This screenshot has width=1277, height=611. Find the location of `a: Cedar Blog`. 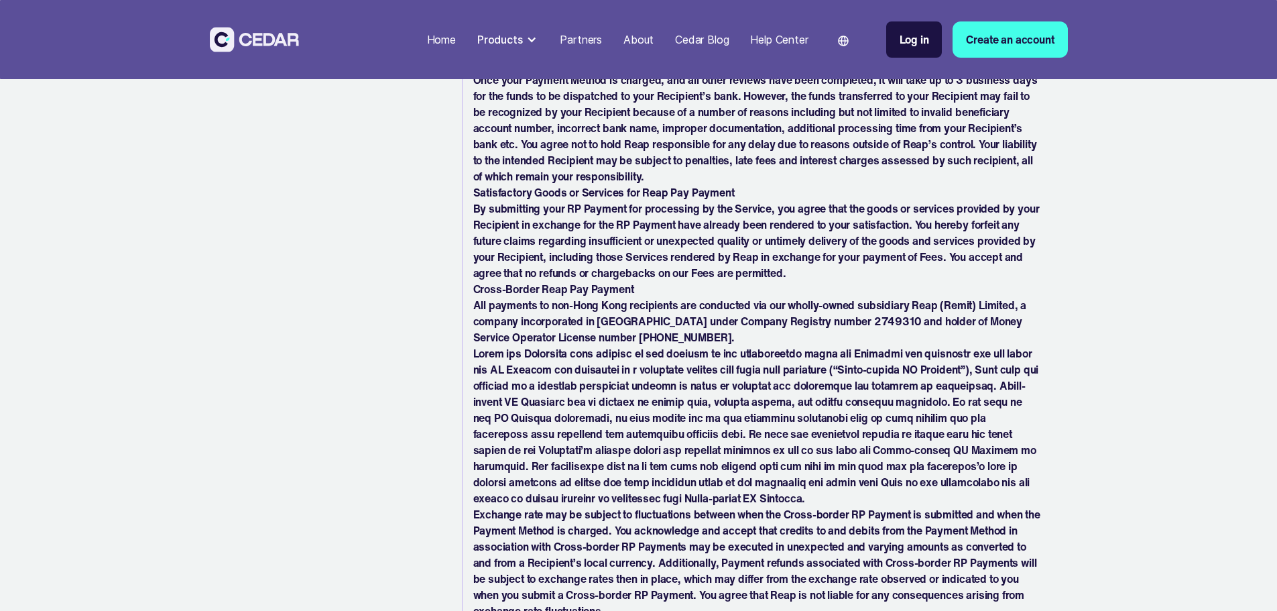

a: Cedar Blog is located at coordinates (702, 40).